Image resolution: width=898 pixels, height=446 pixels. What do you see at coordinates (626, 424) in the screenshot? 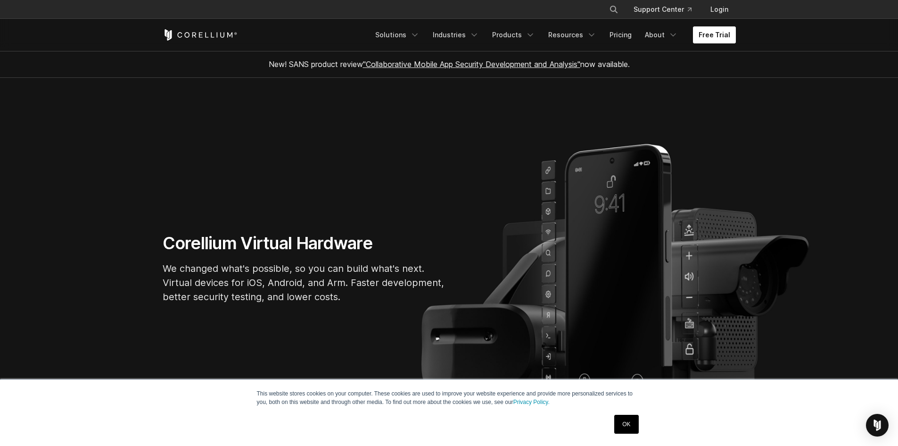
I see `a: OK` at bounding box center [626, 424].